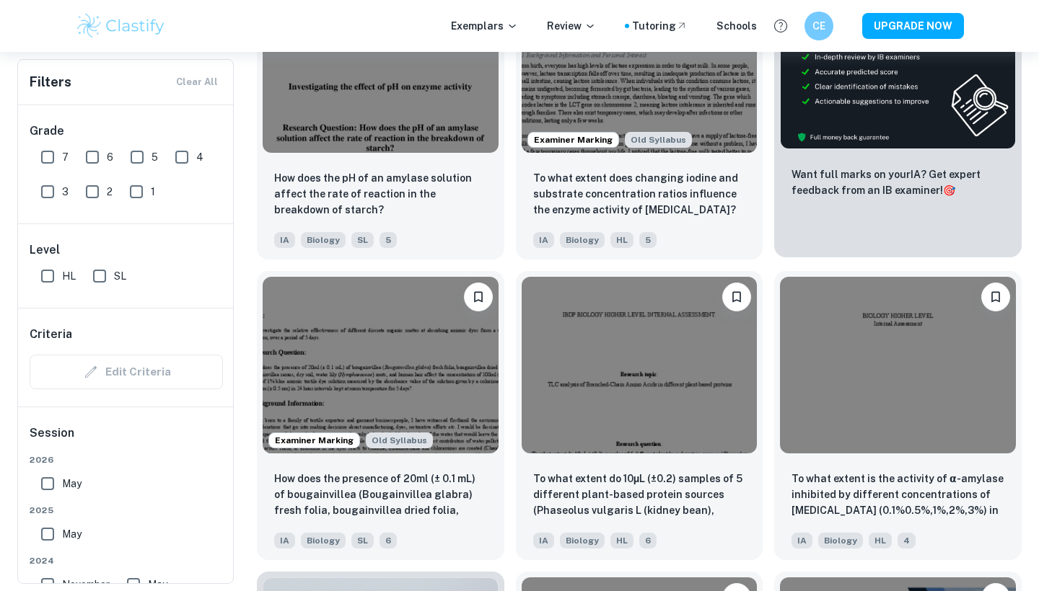 This screenshot has height=591, width=1039. Describe the element at coordinates (819, 26) in the screenshot. I see `h6: CE` at that location.